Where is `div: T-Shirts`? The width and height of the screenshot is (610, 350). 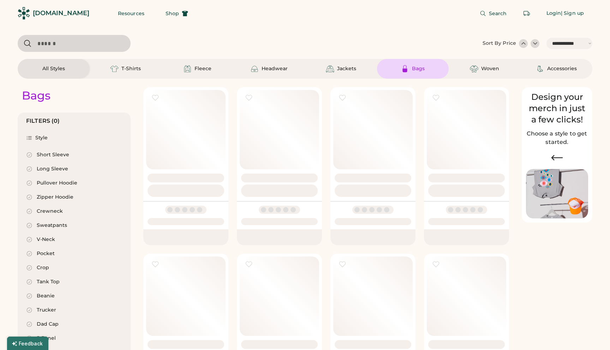
div: T-Shirts is located at coordinates (131, 69).